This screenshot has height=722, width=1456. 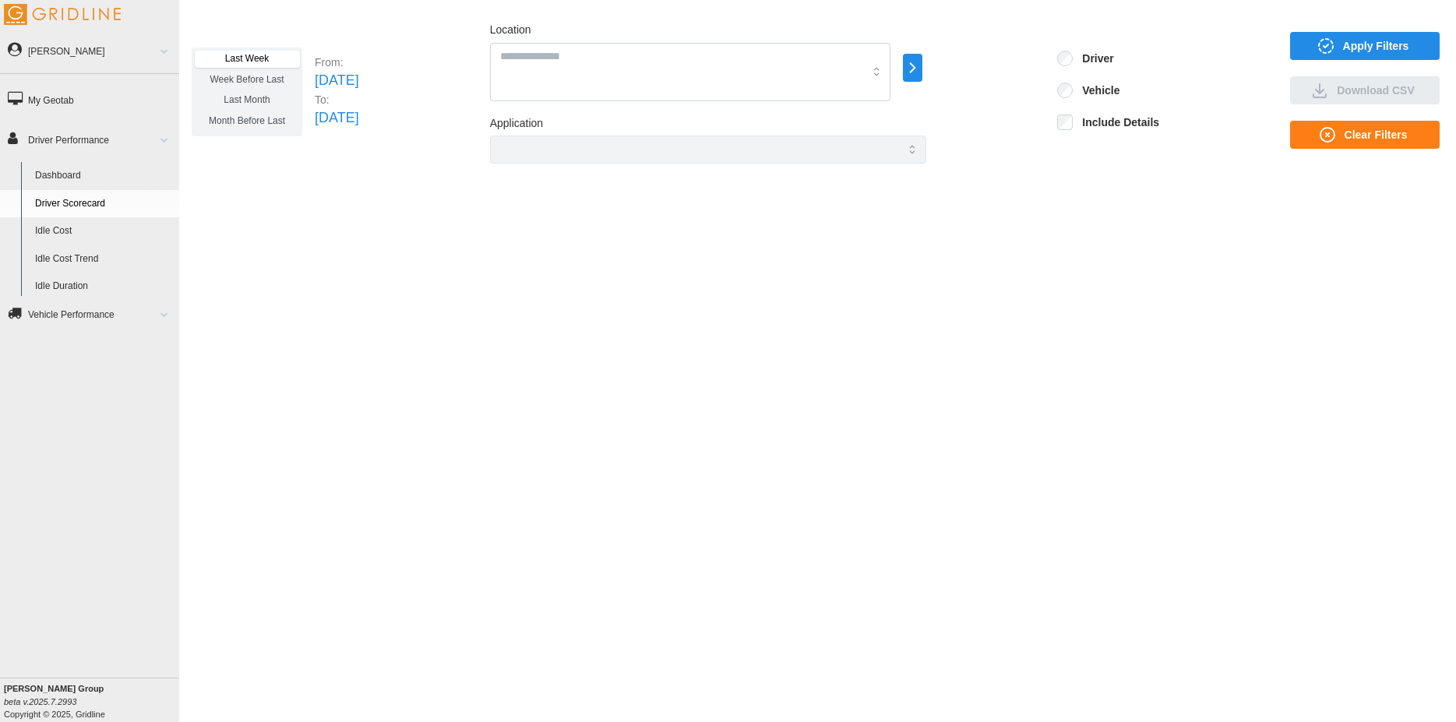 I want to click on a: Idle Cost, so click(x=104, y=231).